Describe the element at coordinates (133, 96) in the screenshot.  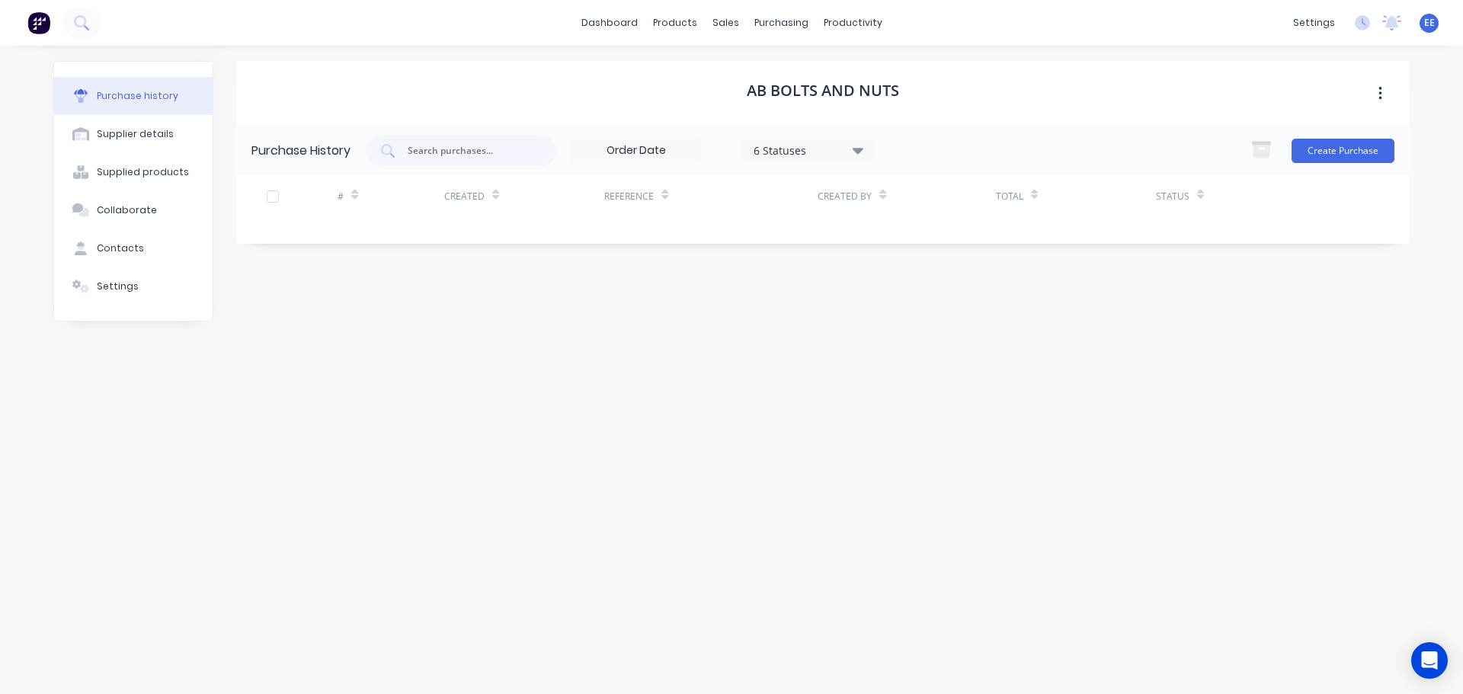
I see `button: Purchase history` at that location.